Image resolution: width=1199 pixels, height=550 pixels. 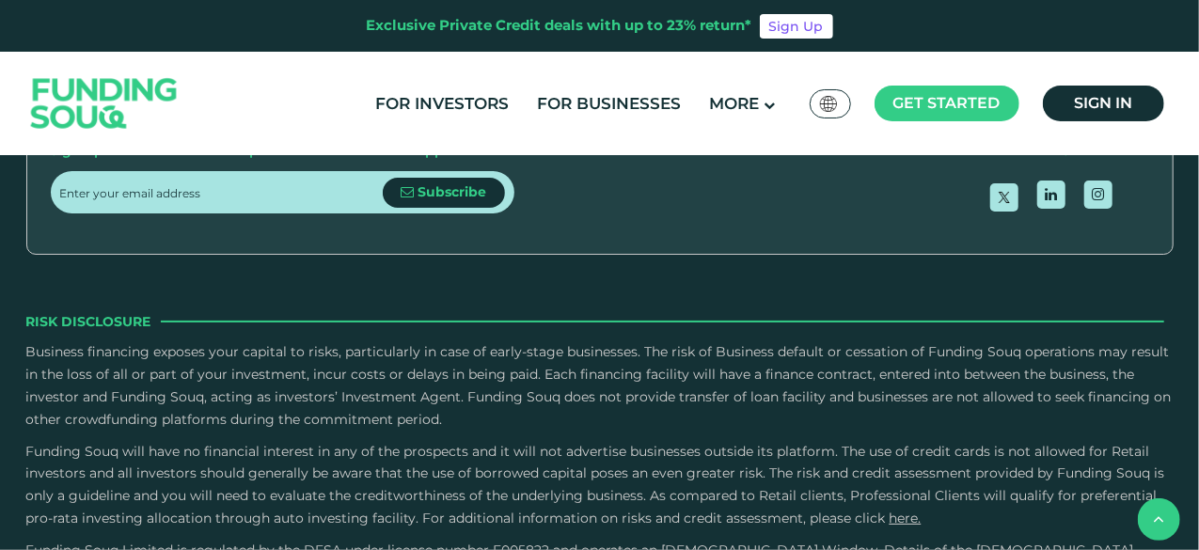 I want to click on img: twitter, so click(x=1004, y=197).